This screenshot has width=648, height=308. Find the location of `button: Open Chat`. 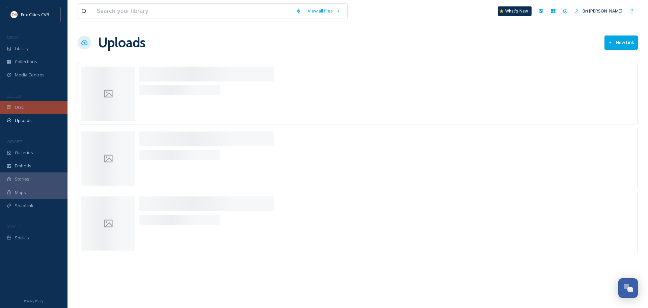

button: Open Chat is located at coordinates (629, 288).